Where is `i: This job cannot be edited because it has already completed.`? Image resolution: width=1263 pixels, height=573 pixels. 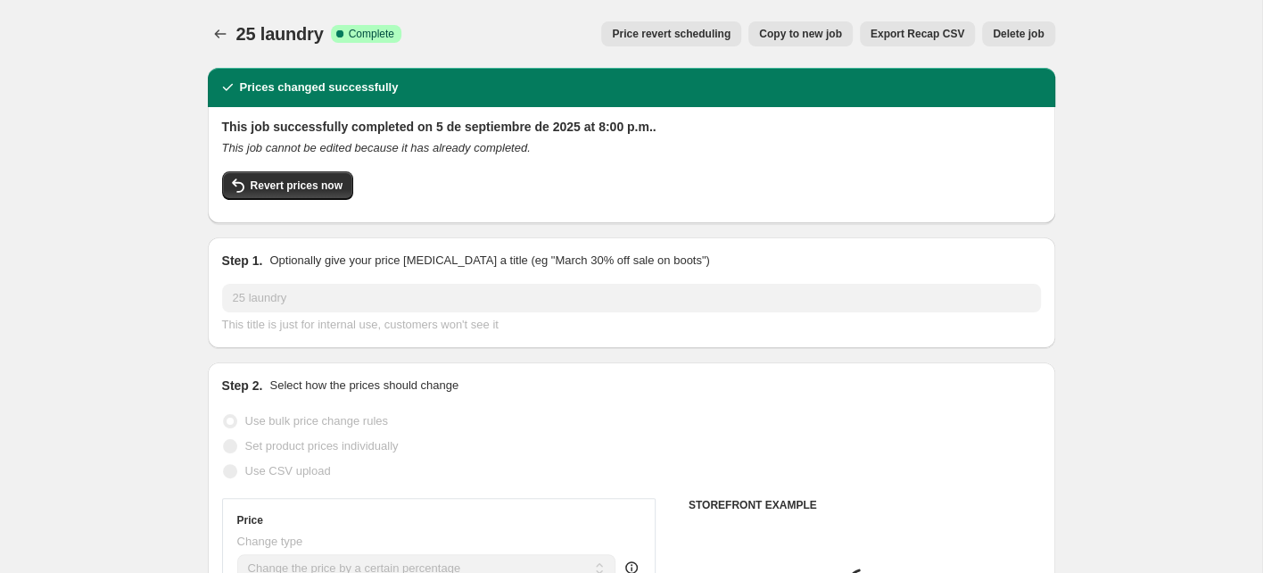
i: This job cannot be edited because it has already completed. is located at coordinates (376, 147).